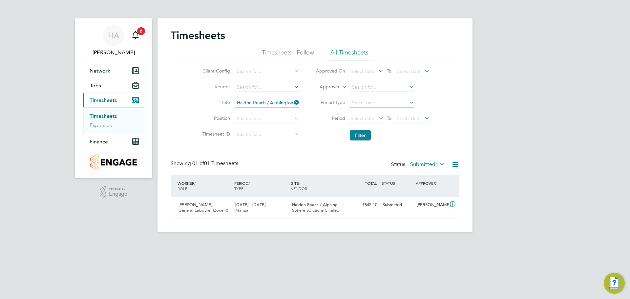  What do you see at coordinates (317, 204) in the screenshot?
I see `span: Haldon Reach / Alphing…` at bounding box center [317, 204].